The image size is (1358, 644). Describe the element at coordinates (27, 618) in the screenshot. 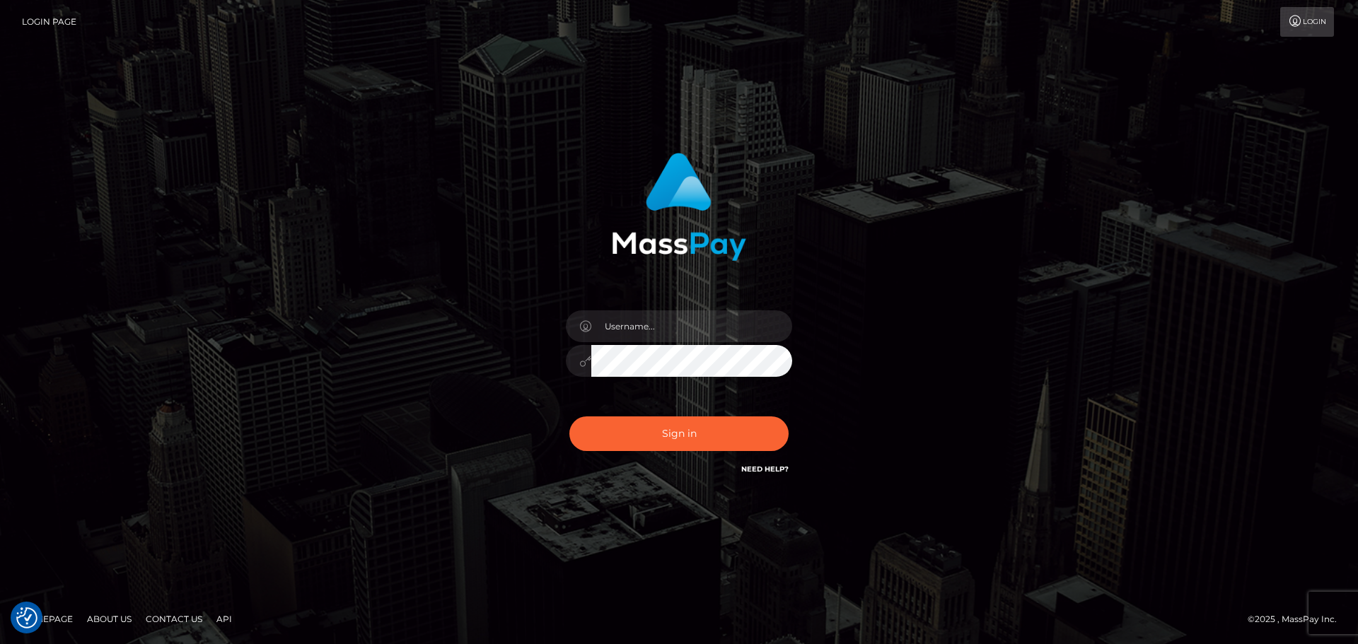

I see `img: Revisit consent button` at that location.